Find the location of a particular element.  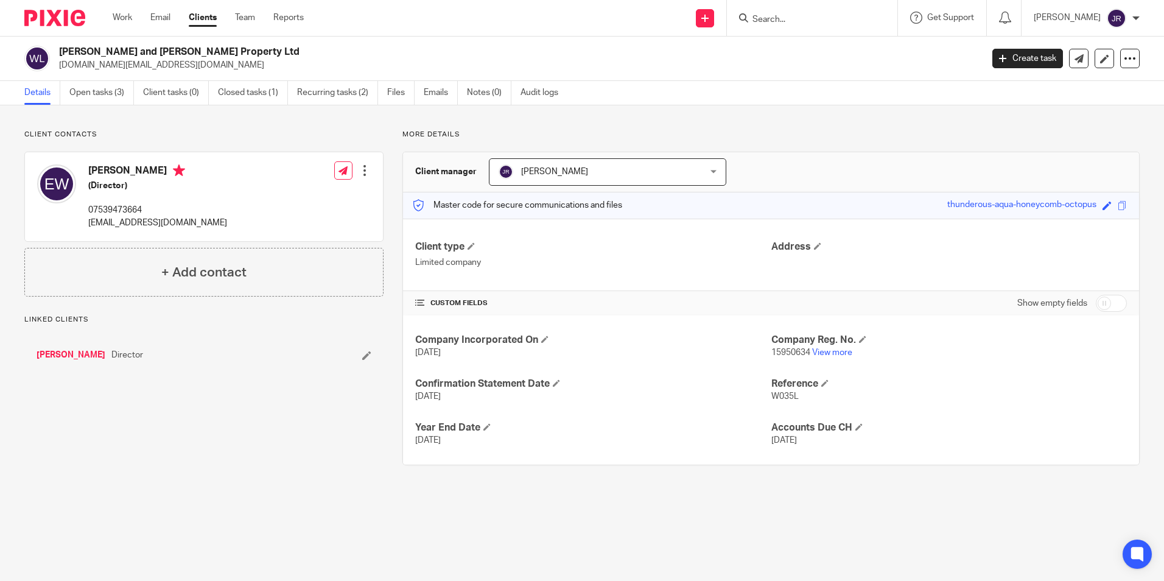

p: Linked clients is located at coordinates (204, 319).